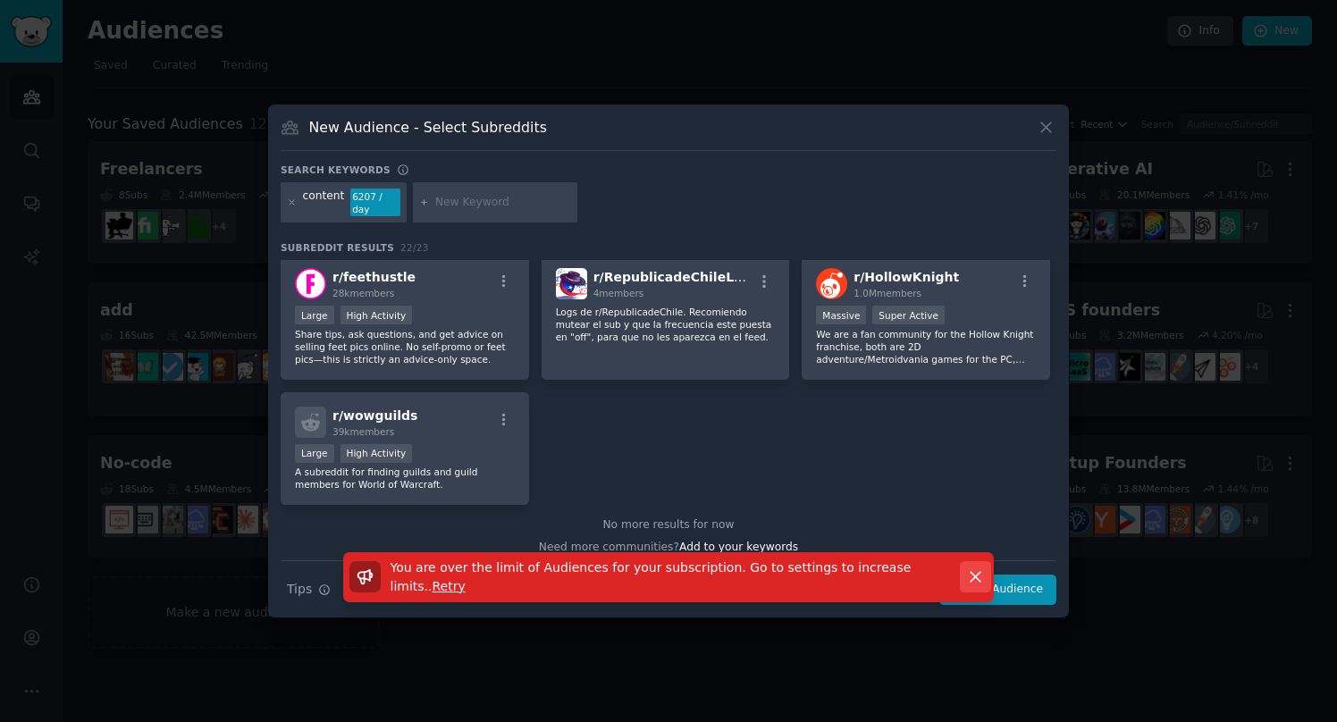 The height and width of the screenshot is (722, 1337). Describe the element at coordinates (428, 127) in the screenshot. I see `h3: New Audience - Select Subreddits` at that location.